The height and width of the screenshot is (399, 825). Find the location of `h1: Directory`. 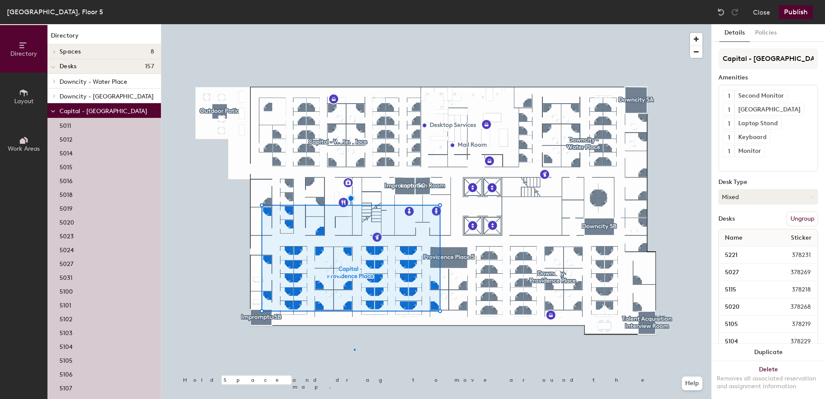

h1: Directory is located at coordinates (104, 38).